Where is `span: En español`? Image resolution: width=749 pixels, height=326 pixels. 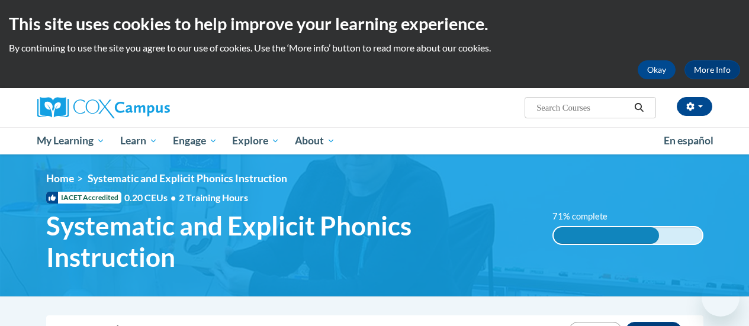 span: En español is located at coordinates (689, 140).